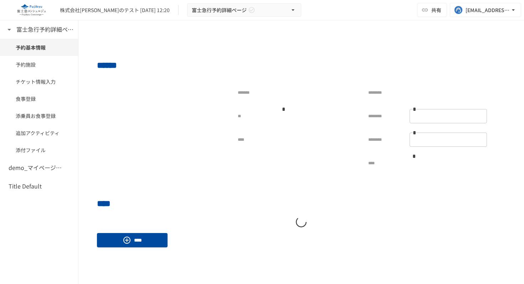 This screenshot has width=524, height=284. What do you see at coordinates (45, 30) in the screenshot?
I see `h6: 富士急行予約詳細ページ` at bounding box center [45, 30].